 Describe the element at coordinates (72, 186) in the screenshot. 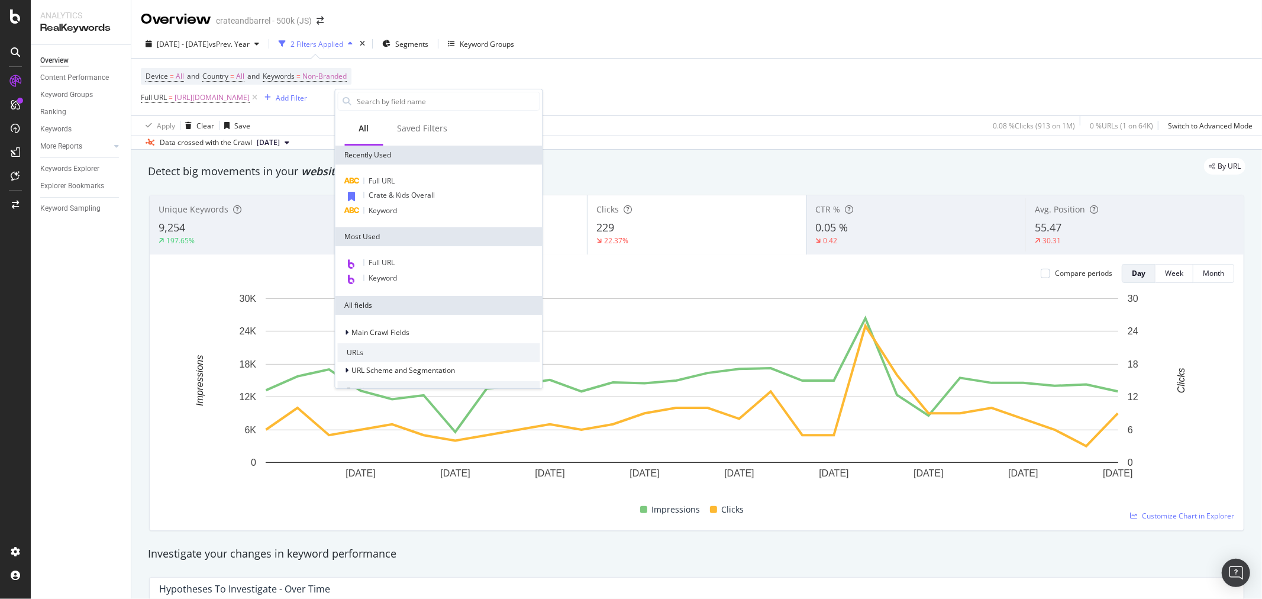

I see `div: Explorer Bookmarks` at that location.